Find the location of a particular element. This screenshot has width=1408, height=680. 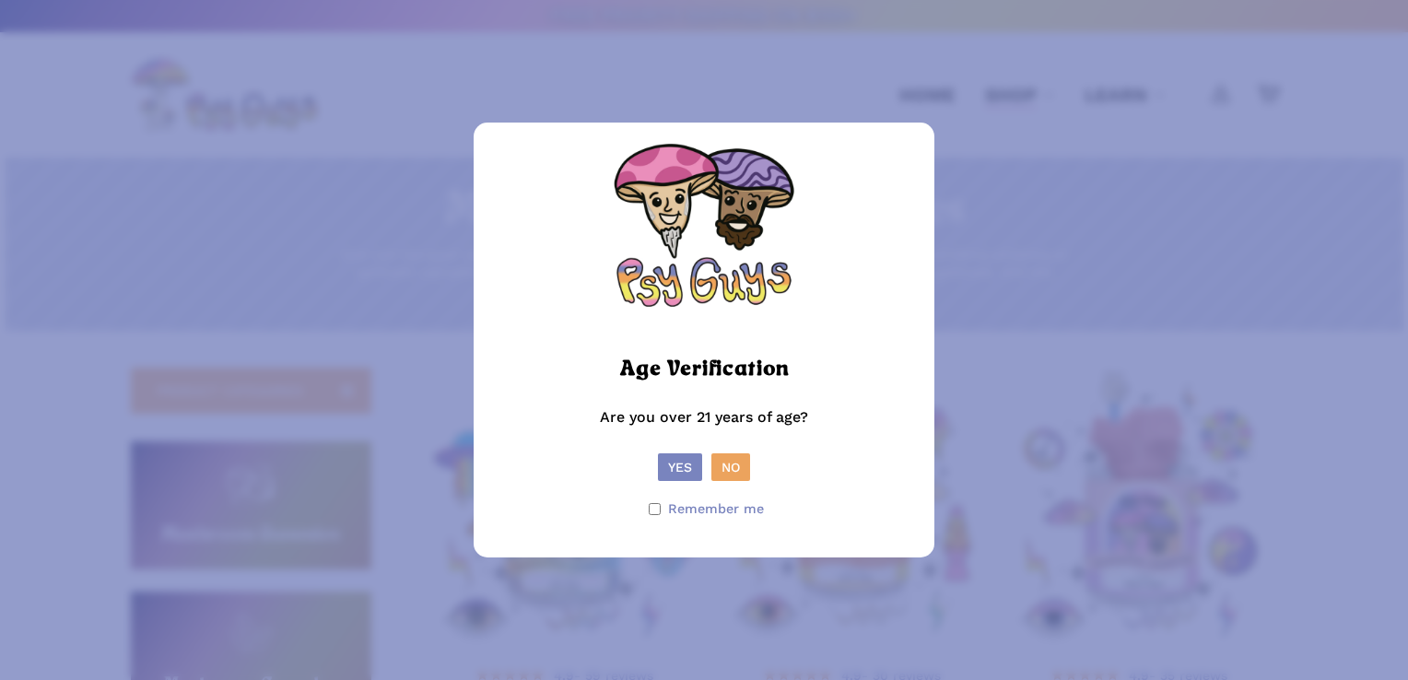

input: Remember me is located at coordinates (654, 509).